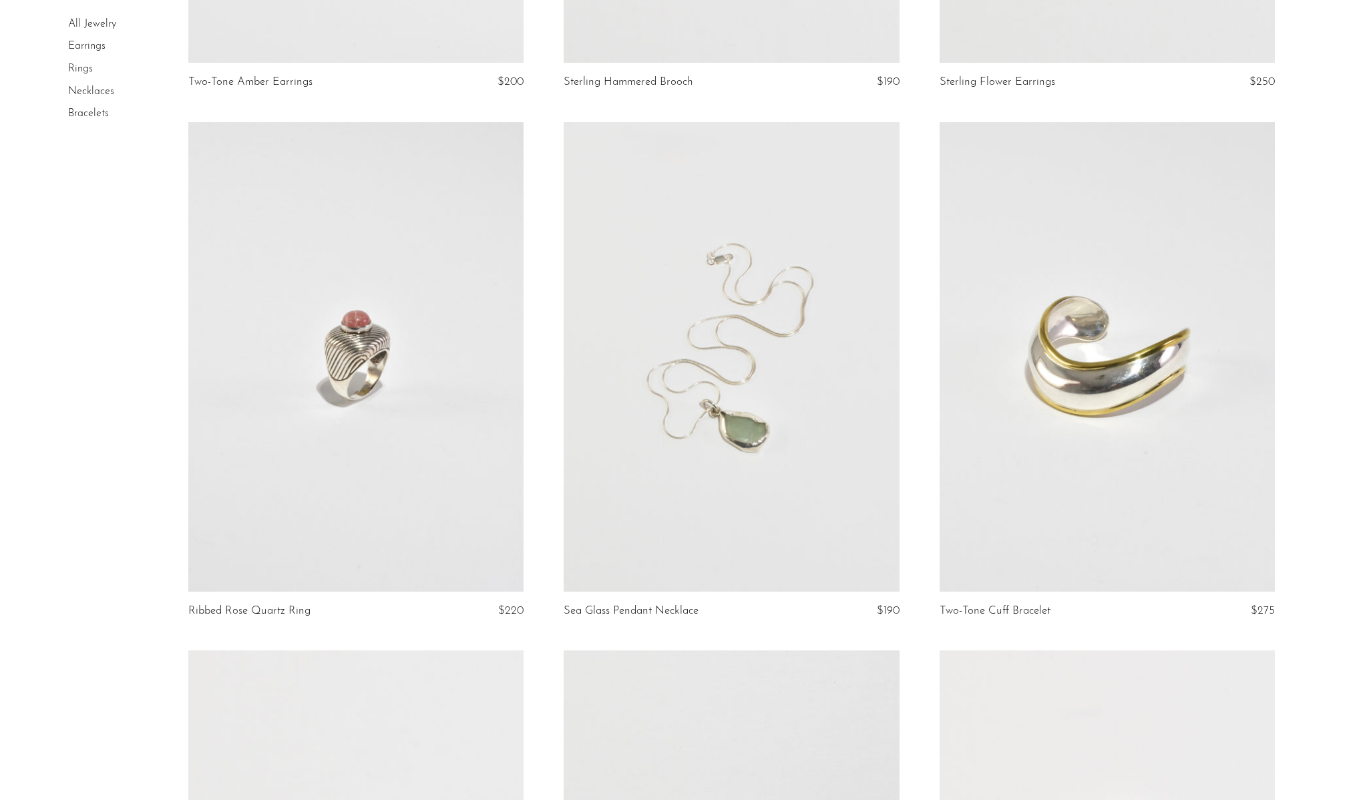 Image resolution: width=1363 pixels, height=800 pixels. What do you see at coordinates (511, 610) in the screenshot?
I see `span: $220` at bounding box center [511, 610].